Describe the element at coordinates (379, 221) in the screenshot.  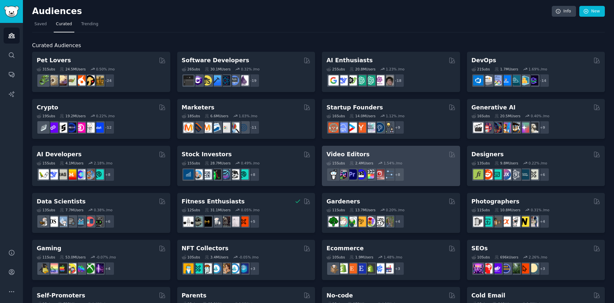
I see `img: UrbanGardening` at that location.